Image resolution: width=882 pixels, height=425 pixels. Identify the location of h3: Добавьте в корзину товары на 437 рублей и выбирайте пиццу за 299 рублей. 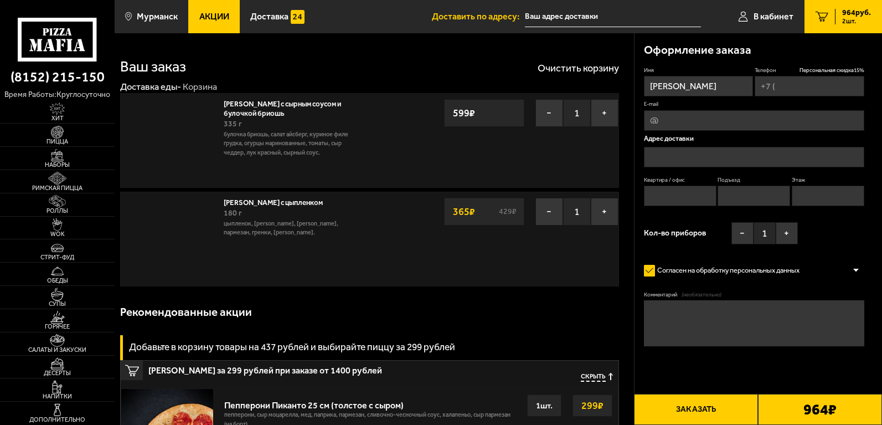
(292, 347).